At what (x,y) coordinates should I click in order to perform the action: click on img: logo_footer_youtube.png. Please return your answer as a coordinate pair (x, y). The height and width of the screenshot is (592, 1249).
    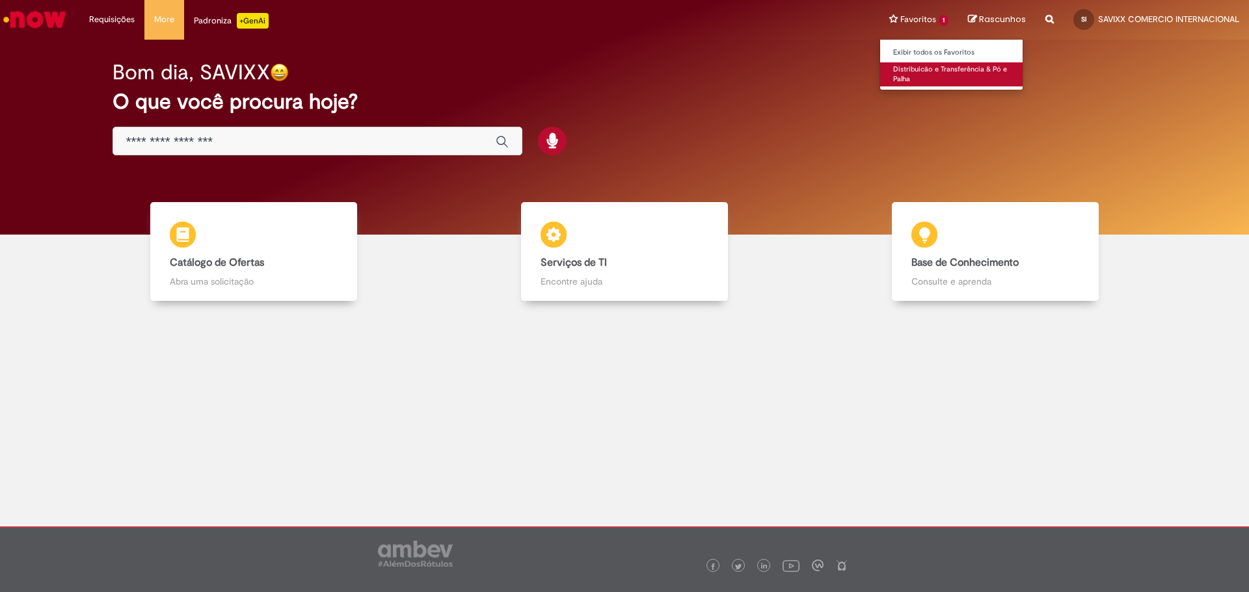
    Looking at the image, I should click on (791, 566).